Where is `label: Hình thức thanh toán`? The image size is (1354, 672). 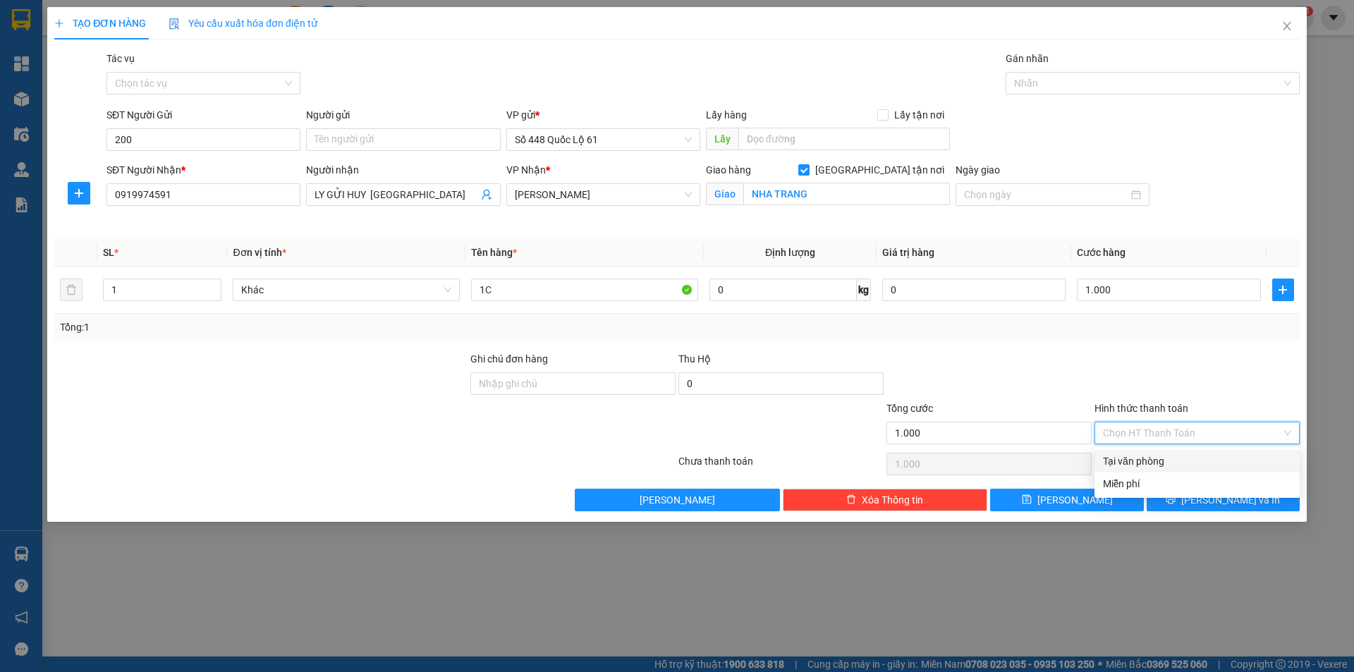
label: Hình thức thanh toán is located at coordinates (1141, 408).